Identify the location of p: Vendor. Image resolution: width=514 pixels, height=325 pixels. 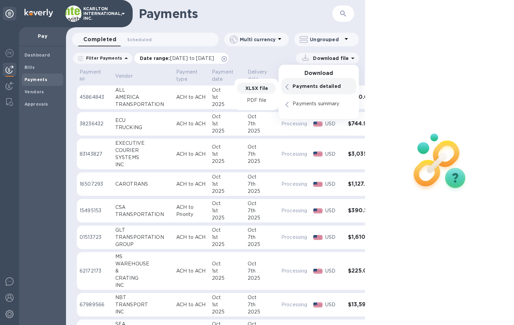
(124, 76).